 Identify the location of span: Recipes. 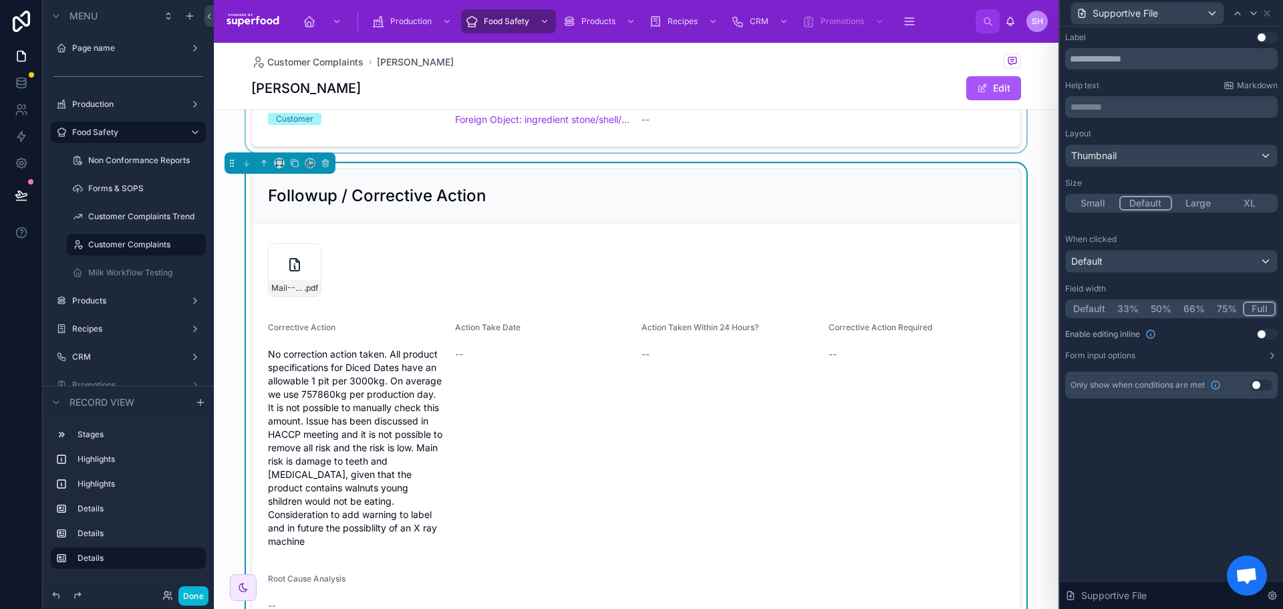
(682, 21).